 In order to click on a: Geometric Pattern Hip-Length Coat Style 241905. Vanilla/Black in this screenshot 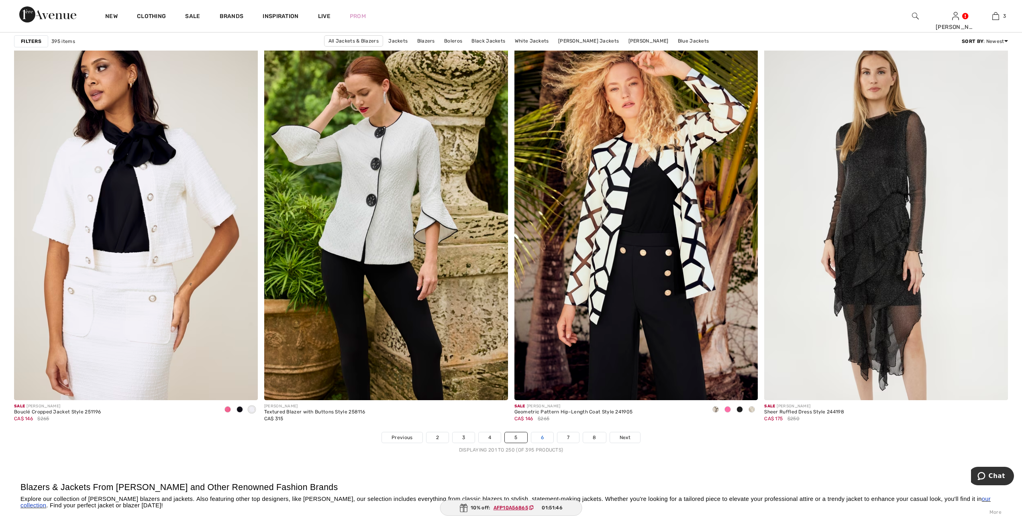, I will do `click(636, 218)`.